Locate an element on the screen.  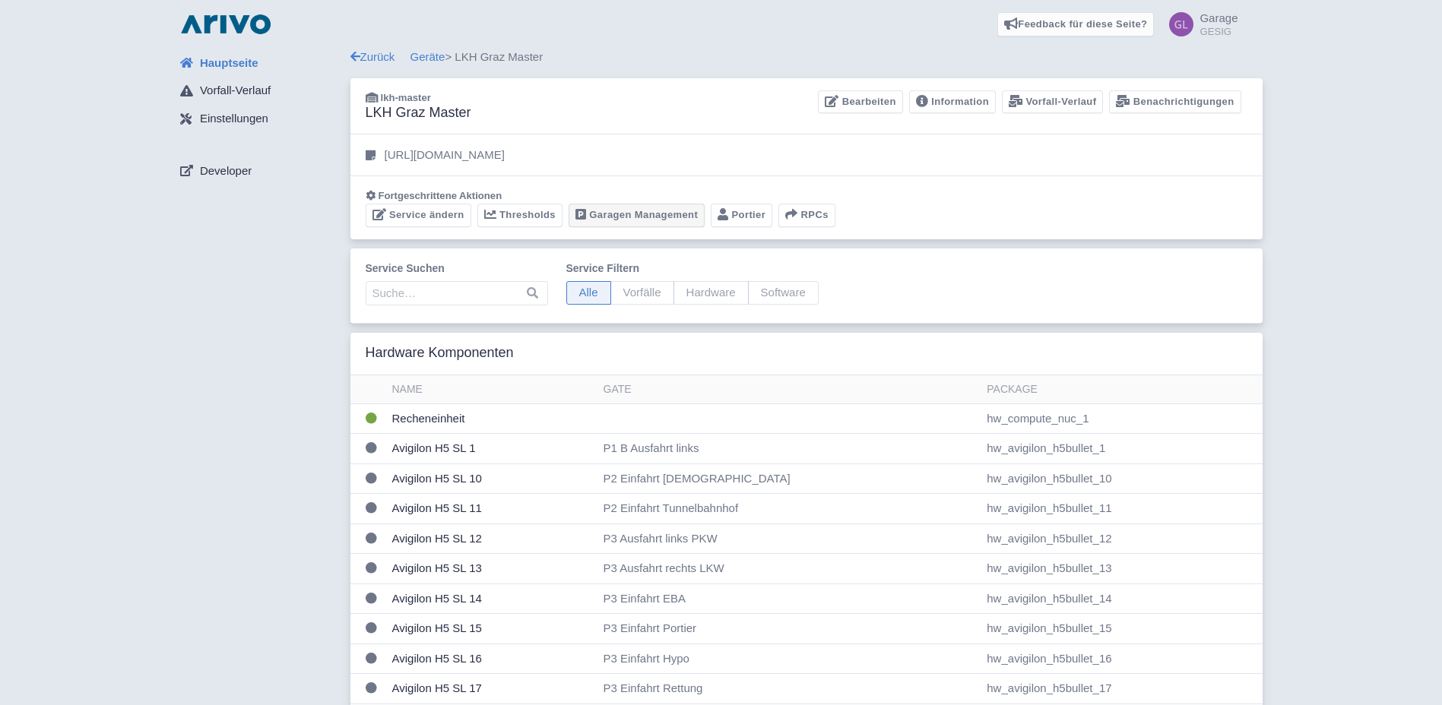
a: Feedback für diese Seite? is located at coordinates (1075, 24).